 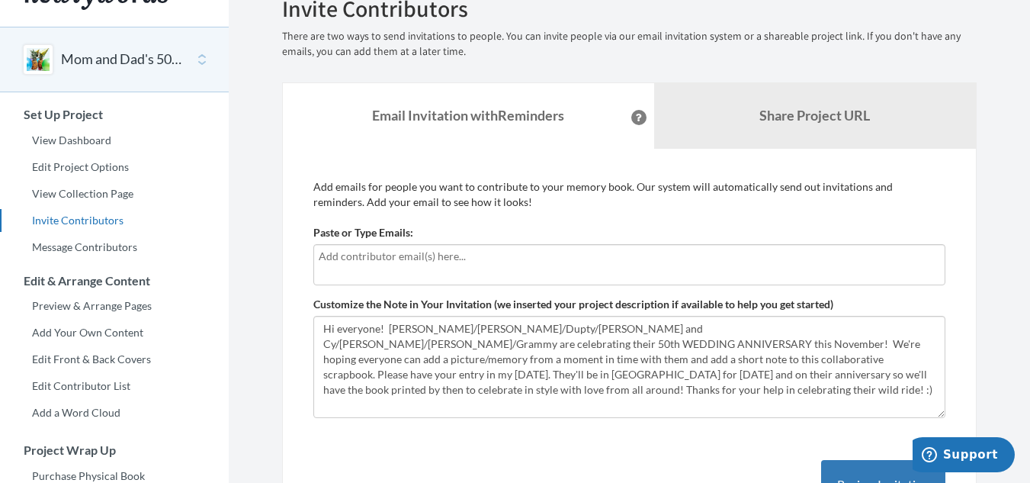 What do you see at coordinates (629, 194) in the screenshot?
I see `p: Add emails for people you want to contribute to your memory book. Our system will automatically s...` at bounding box center [629, 194].